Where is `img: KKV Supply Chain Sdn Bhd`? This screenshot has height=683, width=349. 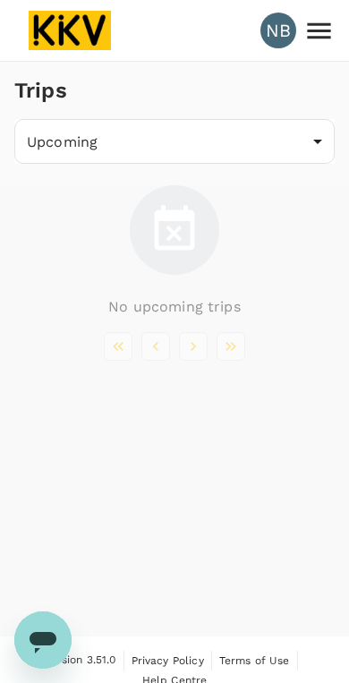 img: KKV Supply Chain Sdn Bhd is located at coordinates (70, 30).